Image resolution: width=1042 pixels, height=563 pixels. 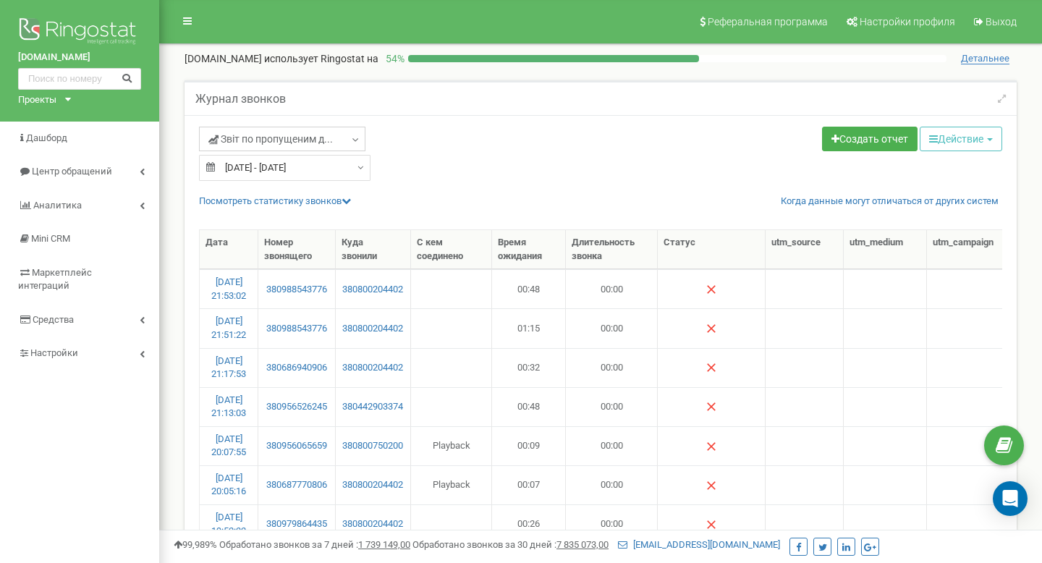 What do you see at coordinates (529, 250) in the screenshot?
I see `th: Время ожидания` at bounding box center [529, 250].